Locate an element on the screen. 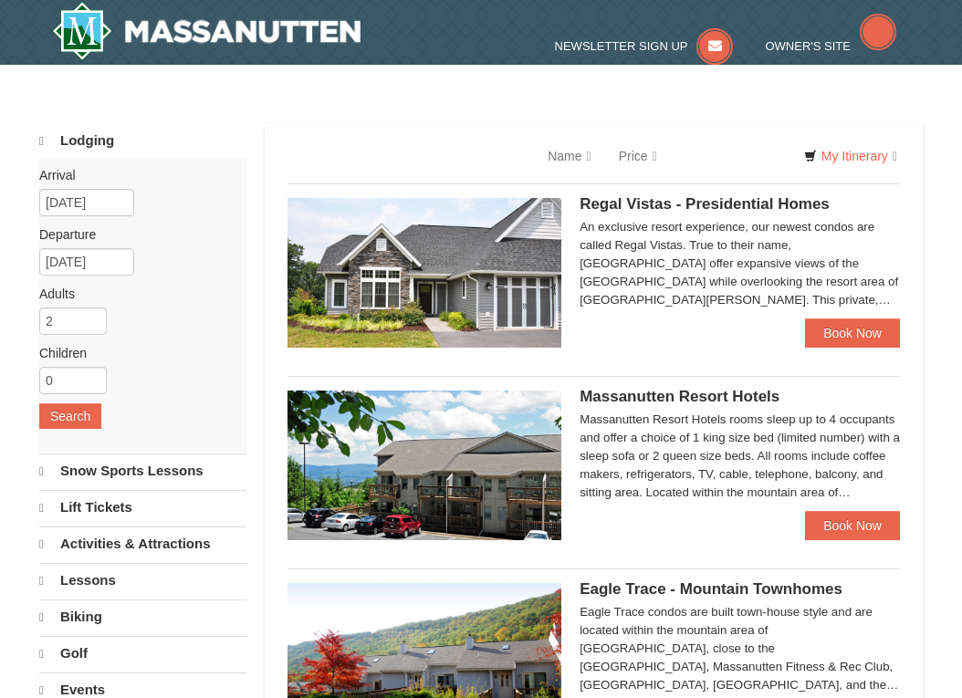 This screenshot has height=698, width=962. div: An exclusive resort experience, our newest condos are called Regal Vistas. True to their name, [G... is located at coordinates (740, 264).